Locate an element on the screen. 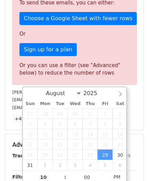 This screenshot has height=181, width=149. span: September 2, 2025 is located at coordinates (60, 165).